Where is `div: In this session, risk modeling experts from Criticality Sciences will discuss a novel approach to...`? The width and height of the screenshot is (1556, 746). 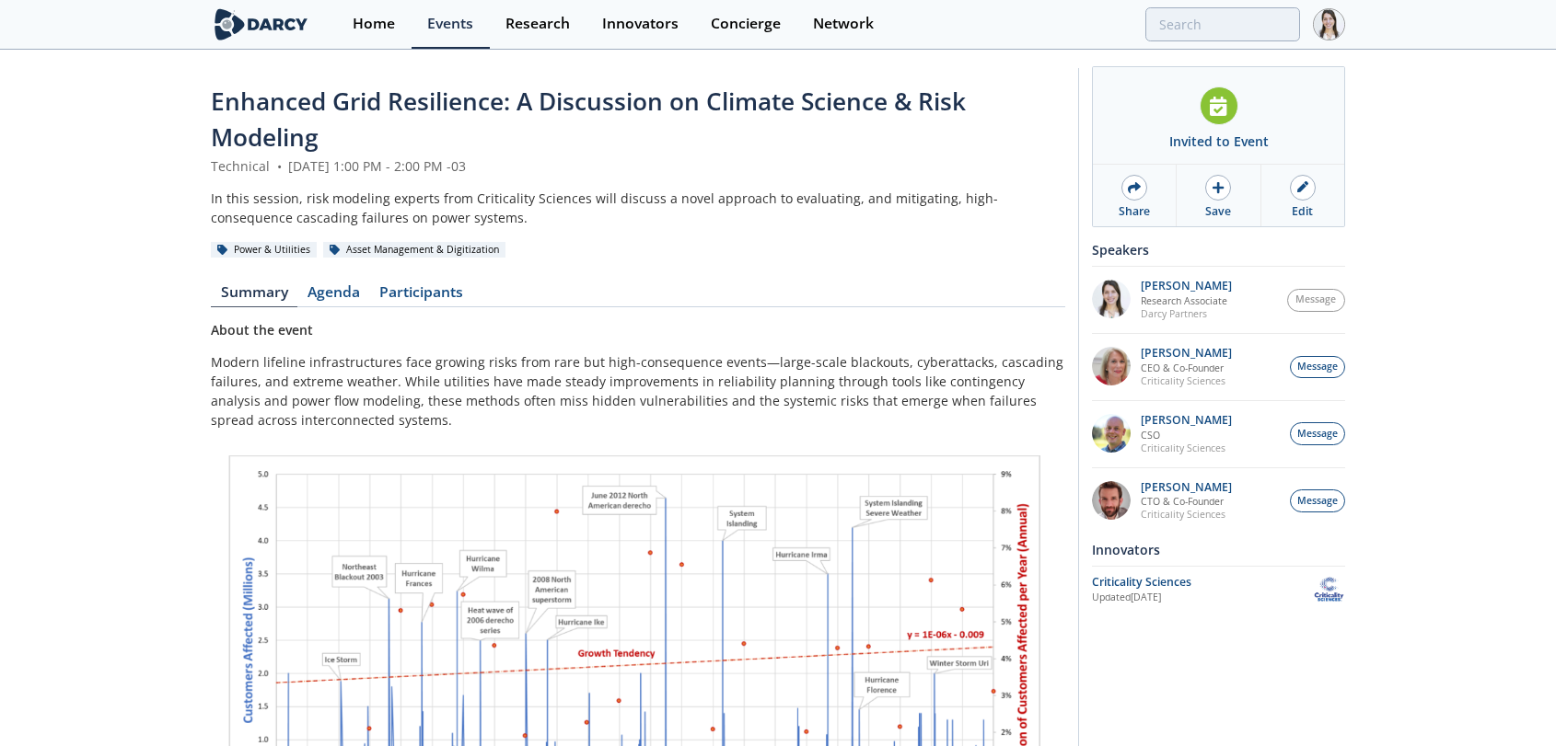
div: In this session, risk modeling experts from Criticality Sciences will discuss a novel approach to... is located at coordinates (638, 208).